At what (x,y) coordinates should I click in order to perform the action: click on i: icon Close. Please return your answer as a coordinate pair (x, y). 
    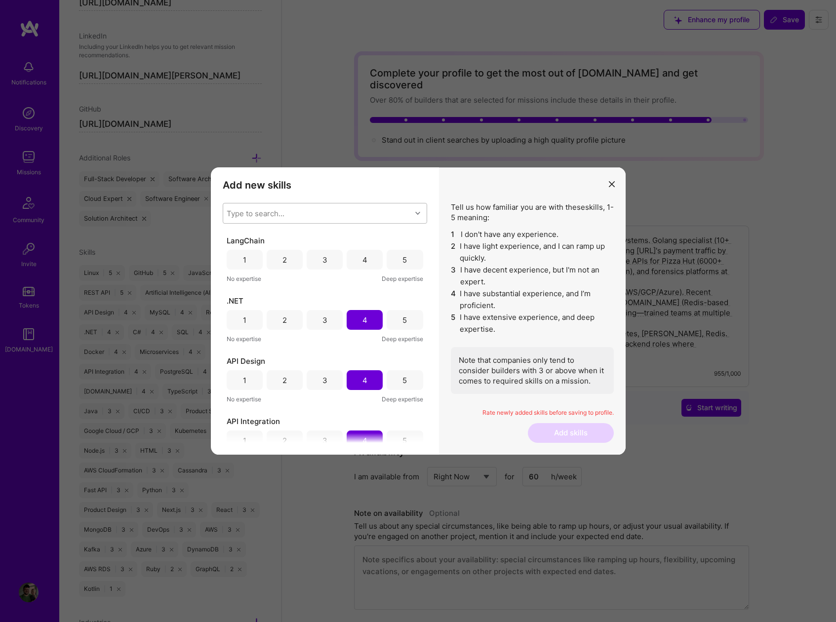
    Looking at the image, I should click on (612, 184).